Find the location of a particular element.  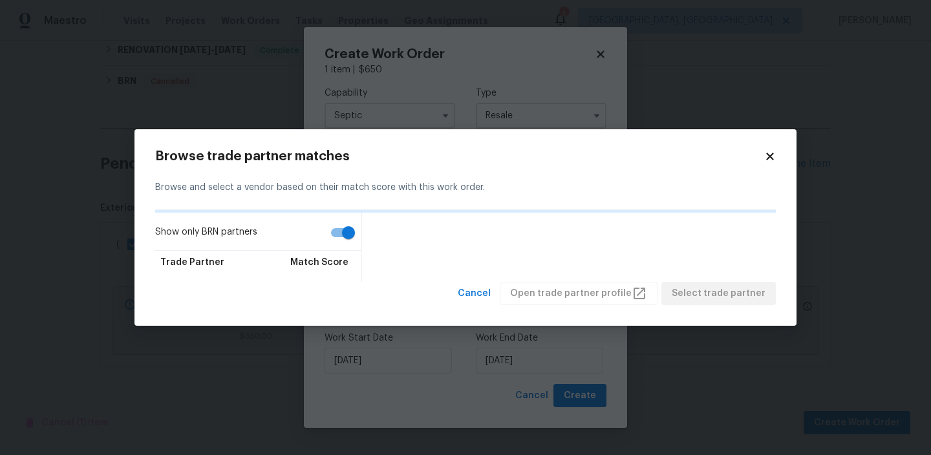

div: Browse and select a vendor based on their match score with this work order. is located at coordinates (466, 188).